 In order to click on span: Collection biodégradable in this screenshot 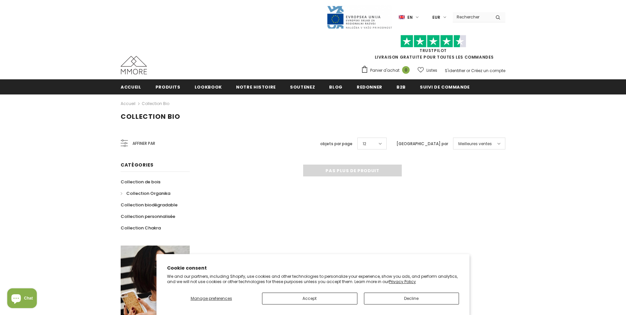, I will do `click(149, 205)`.